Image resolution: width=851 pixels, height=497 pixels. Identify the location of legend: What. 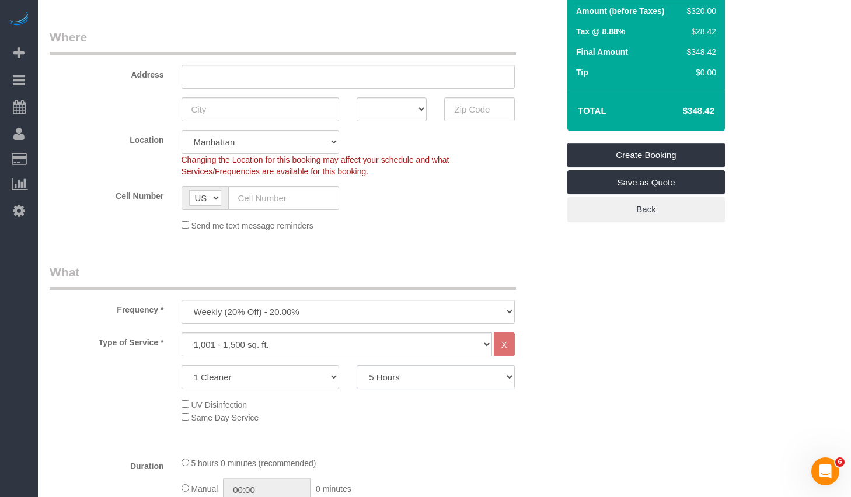
(282, 277).